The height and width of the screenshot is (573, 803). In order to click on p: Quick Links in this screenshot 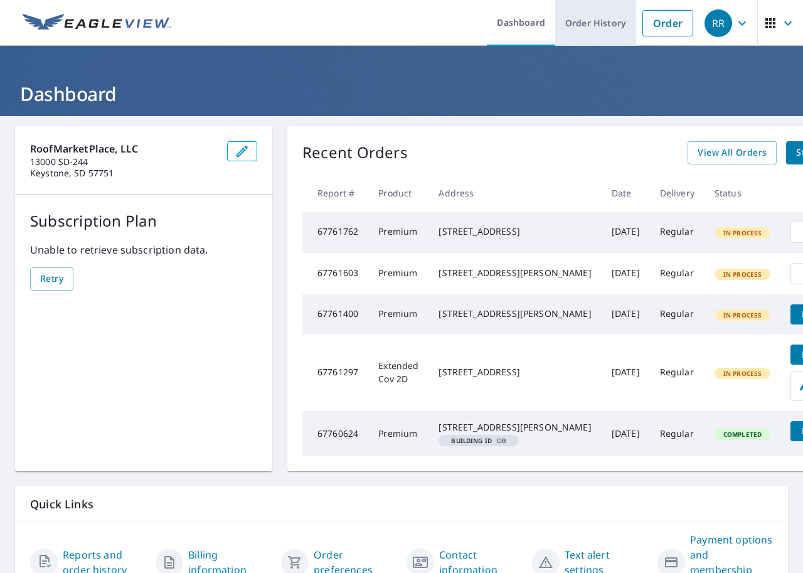, I will do `click(401, 504)`.